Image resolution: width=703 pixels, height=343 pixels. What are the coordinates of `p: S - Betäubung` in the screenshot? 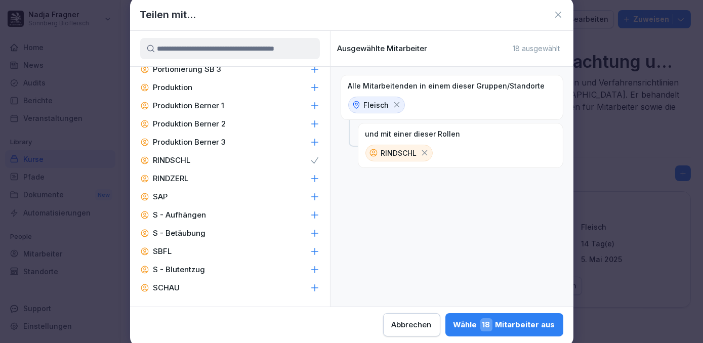 It's located at (180, 233).